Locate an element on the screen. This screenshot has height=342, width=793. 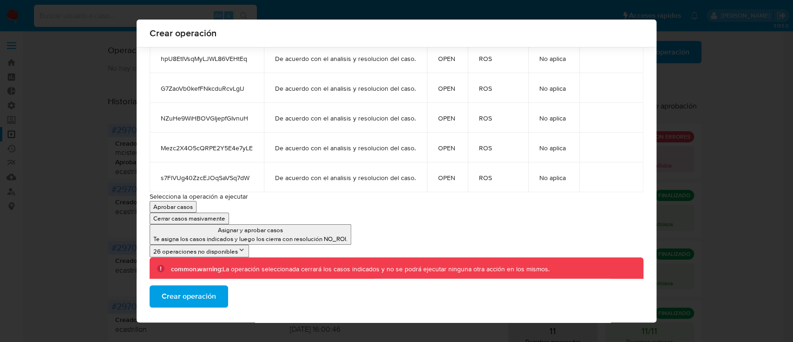
p: Selecciona la operación a ejecutar is located at coordinates (396, 197).